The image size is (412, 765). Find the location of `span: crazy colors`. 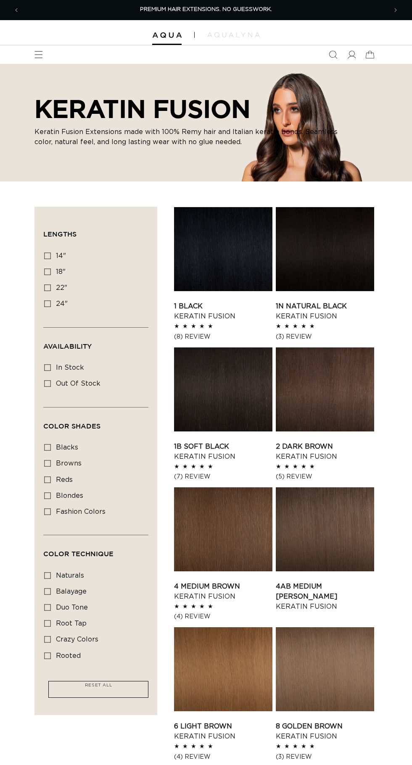

span: crazy colors is located at coordinates (77, 640).